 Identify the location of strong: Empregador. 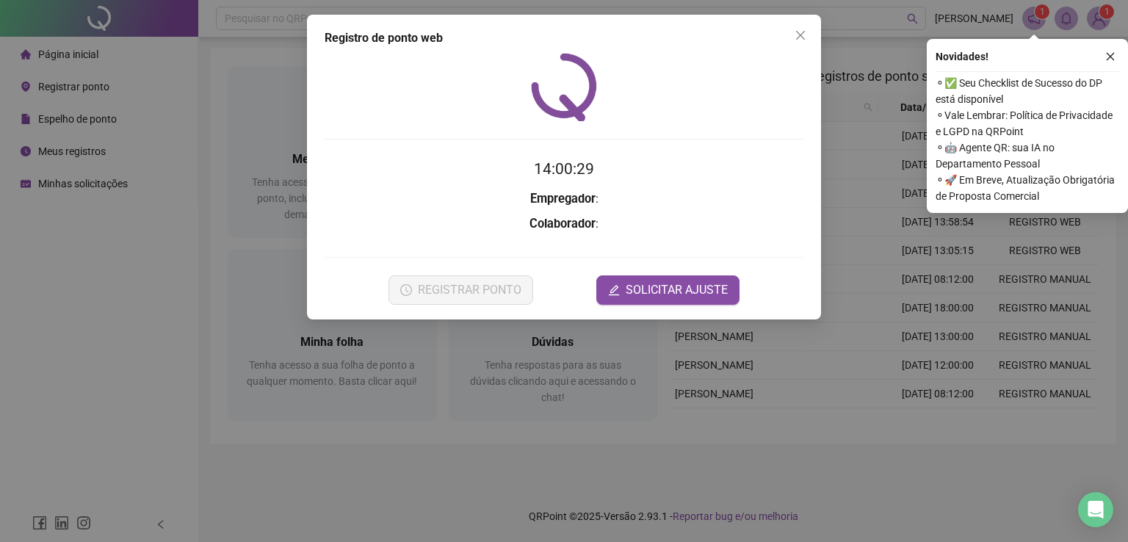
(562, 198).